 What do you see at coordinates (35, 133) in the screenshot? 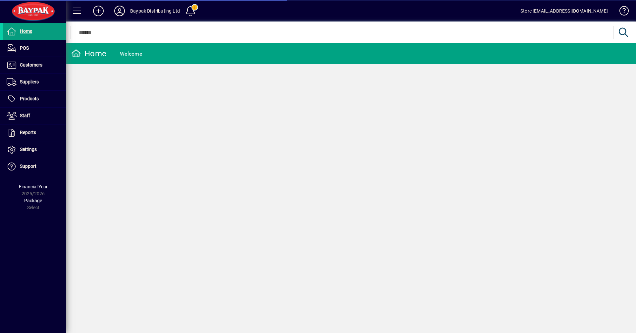
I see `a: Reports` at bounding box center [35, 133].